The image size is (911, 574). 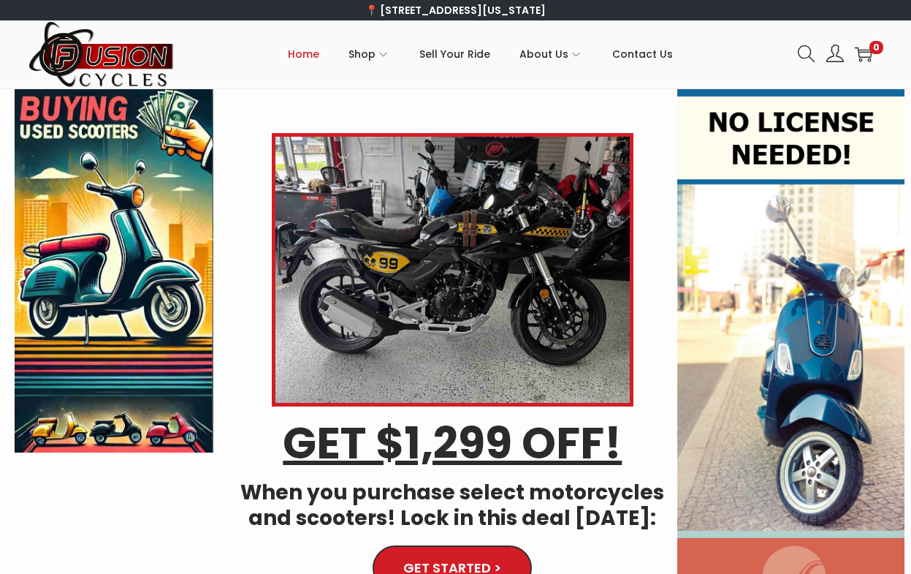 What do you see at coordinates (642, 54) in the screenshot?
I see `span: Contact Us` at bounding box center [642, 54].